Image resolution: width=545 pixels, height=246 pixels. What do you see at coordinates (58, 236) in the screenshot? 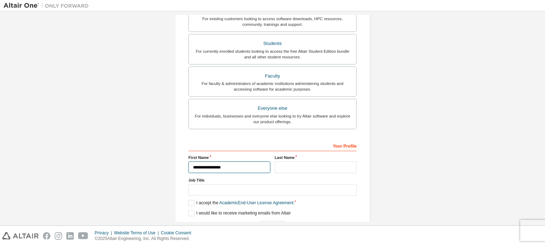
I see `img: instagram.svg` at bounding box center [58, 236].